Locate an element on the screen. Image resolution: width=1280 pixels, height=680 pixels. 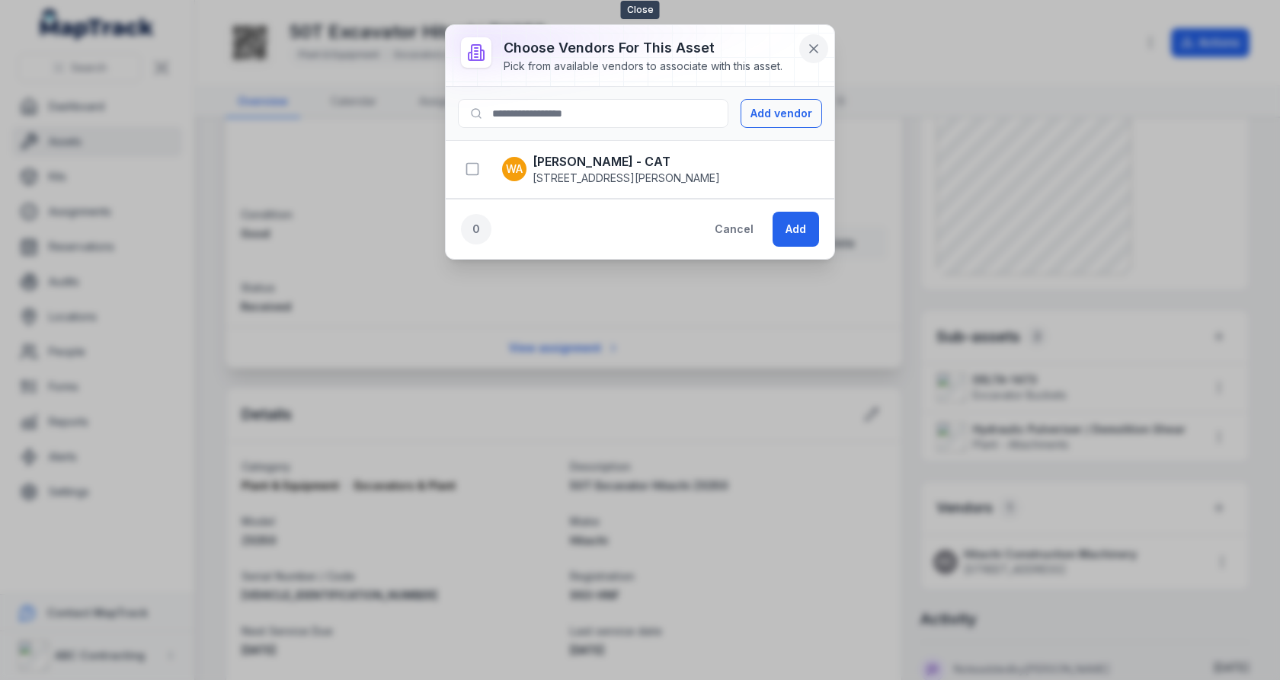
div: Pick from available vendors to associate with this asset. is located at coordinates (643, 66).